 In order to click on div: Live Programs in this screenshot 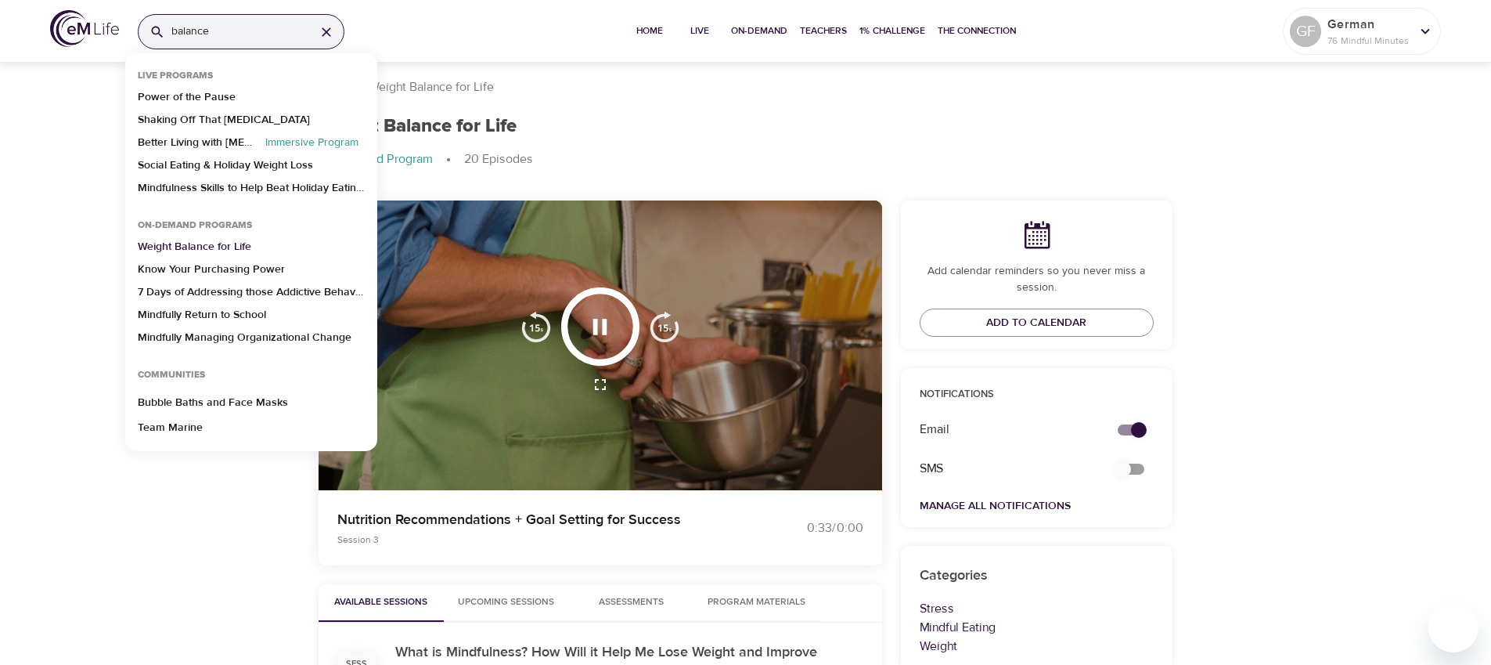, I will do `click(175, 79)`.